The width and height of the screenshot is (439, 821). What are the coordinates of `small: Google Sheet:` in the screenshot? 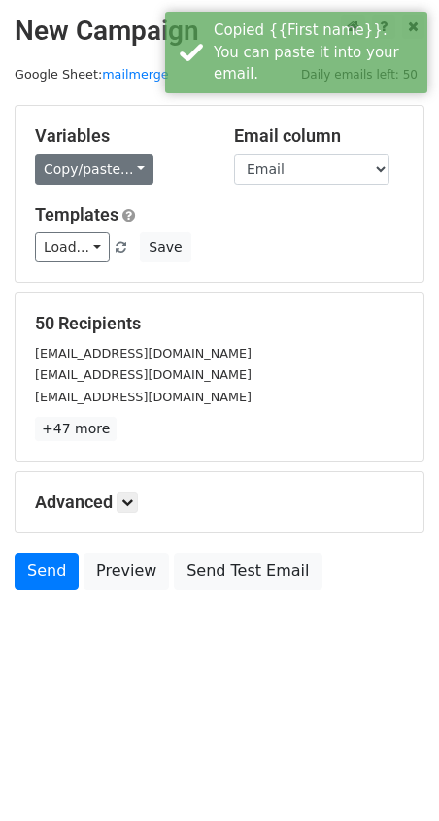 It's located at (91, 74).